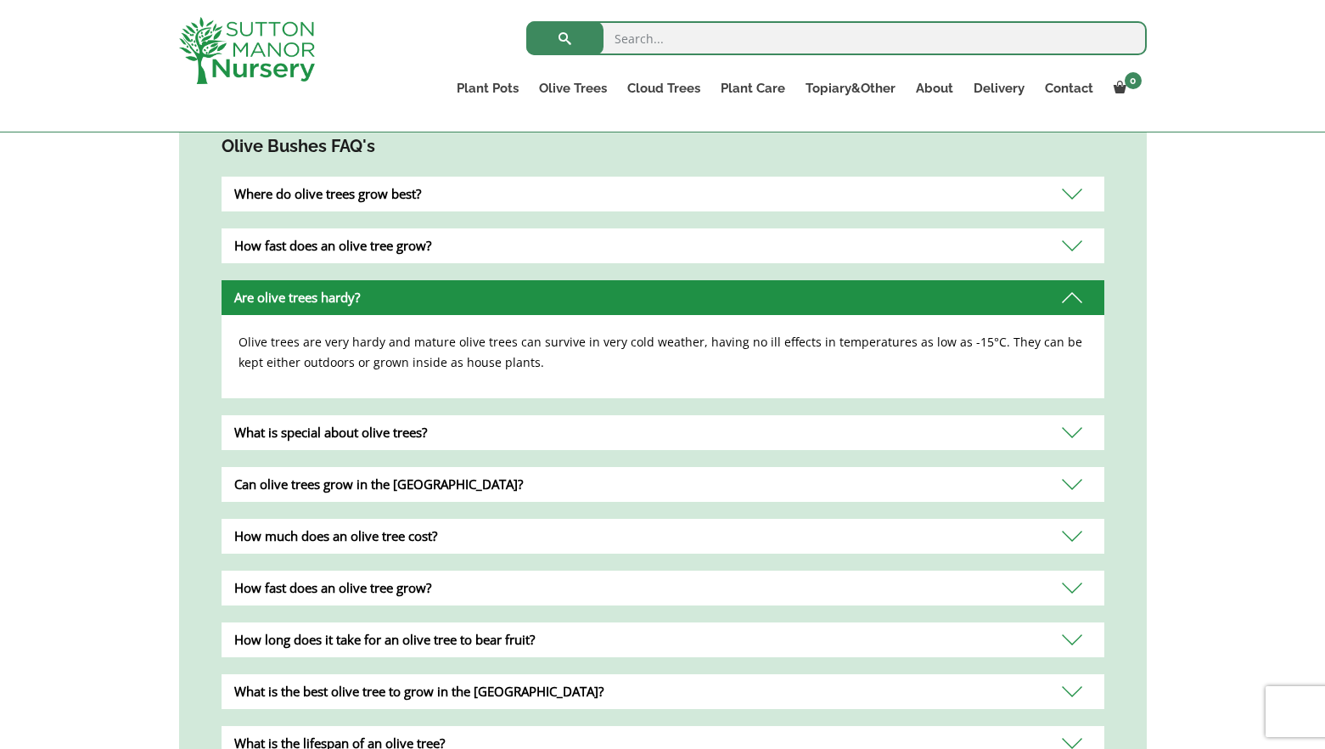 The height and width of the screenshot is (749, 1325). What do you see at coordinates (1125, 88) in the screenshot?
I see `a: 0` at bounding box center [1125, 88].